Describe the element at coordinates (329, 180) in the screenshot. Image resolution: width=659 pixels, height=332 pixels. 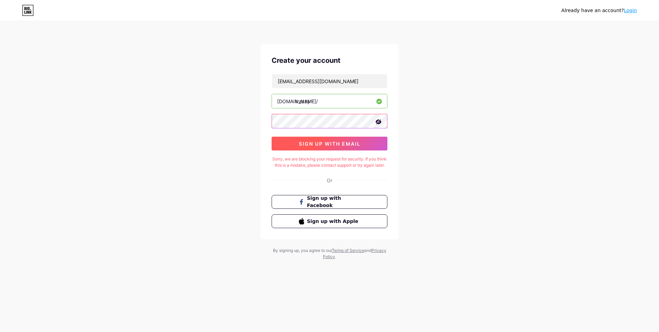
I see `div: Or` at that location.